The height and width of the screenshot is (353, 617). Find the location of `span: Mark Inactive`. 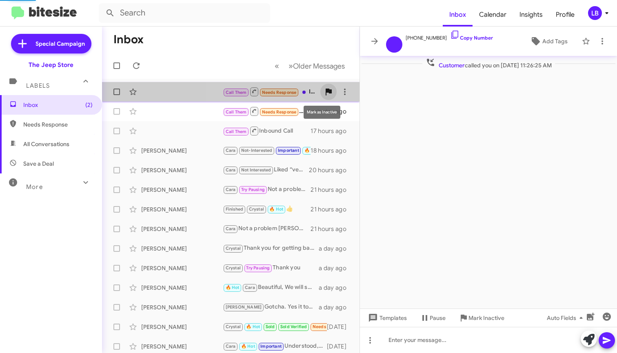

span: Mark Inactive is located at coordinates (487, 318).